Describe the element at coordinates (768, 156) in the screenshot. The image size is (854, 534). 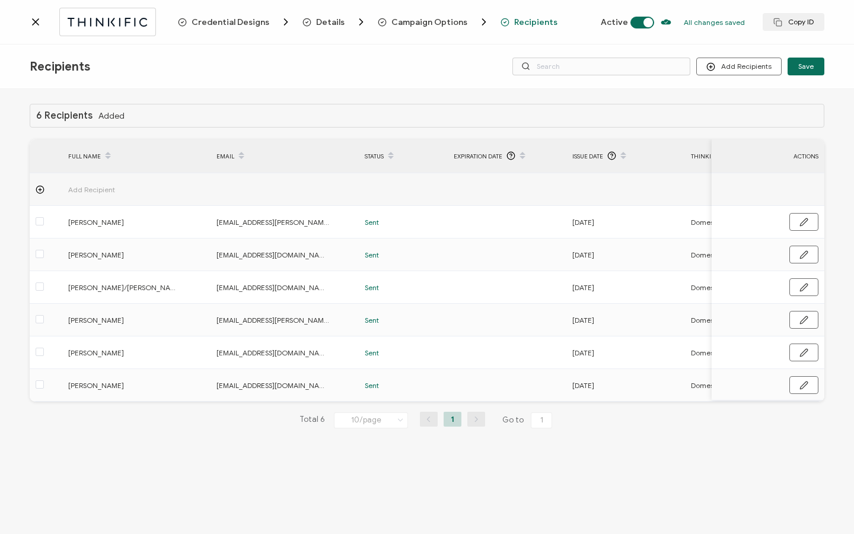
I see `div: ACTIONS` at that location.